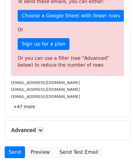 The width and height of the screenshot is (135, 164). Describe the element at coordinates (67, 62) in the screenshot. I see `div: Or you can use a filter (see "Advanced" below) to reduce the number of rows` at that location.